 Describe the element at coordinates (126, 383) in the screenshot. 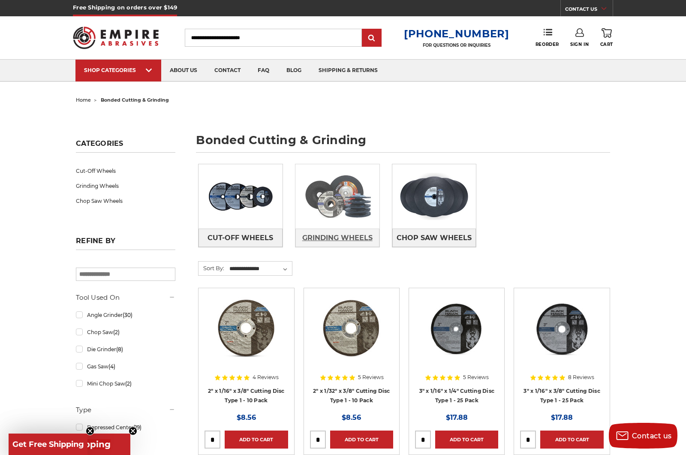

I see `a: Mini Chop Saw` at that location.